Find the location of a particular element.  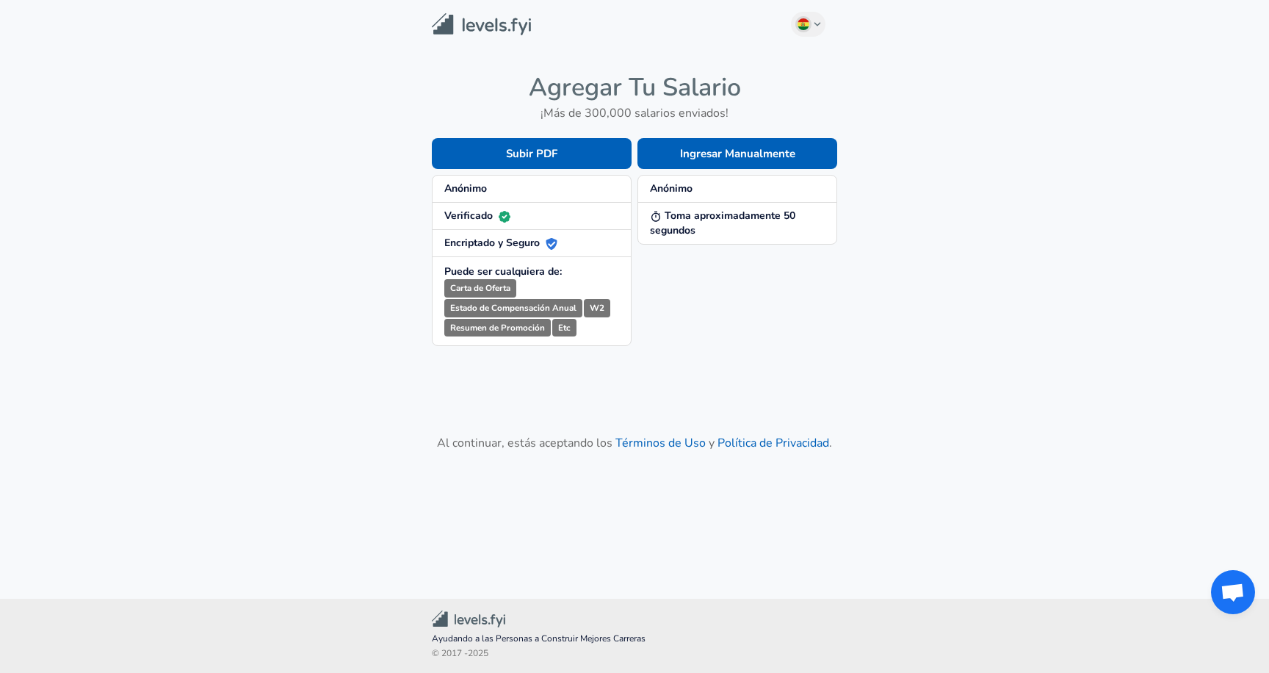

strong: Encriptado y Seguro is located at coordinates (501, 242).